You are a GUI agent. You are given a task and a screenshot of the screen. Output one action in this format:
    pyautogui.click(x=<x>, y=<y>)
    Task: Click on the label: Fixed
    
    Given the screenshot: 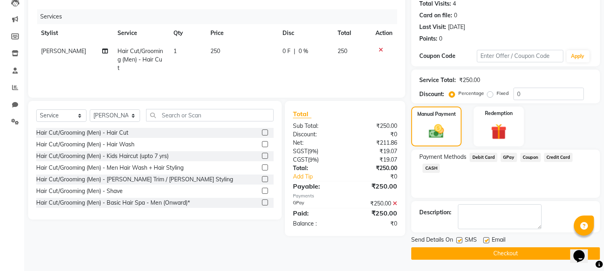 What is the action you would take?
    pyautogui.click(x=503, y=93)
    